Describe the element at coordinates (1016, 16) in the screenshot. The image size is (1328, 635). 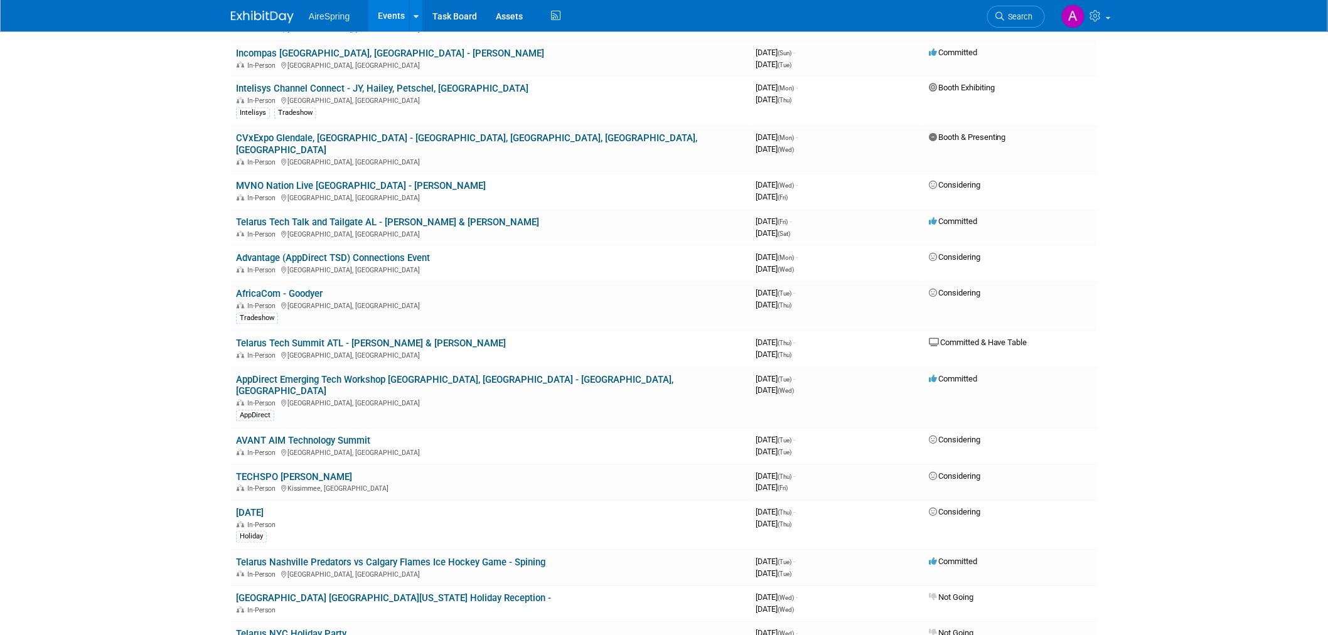
I see `a: Search` at that location.